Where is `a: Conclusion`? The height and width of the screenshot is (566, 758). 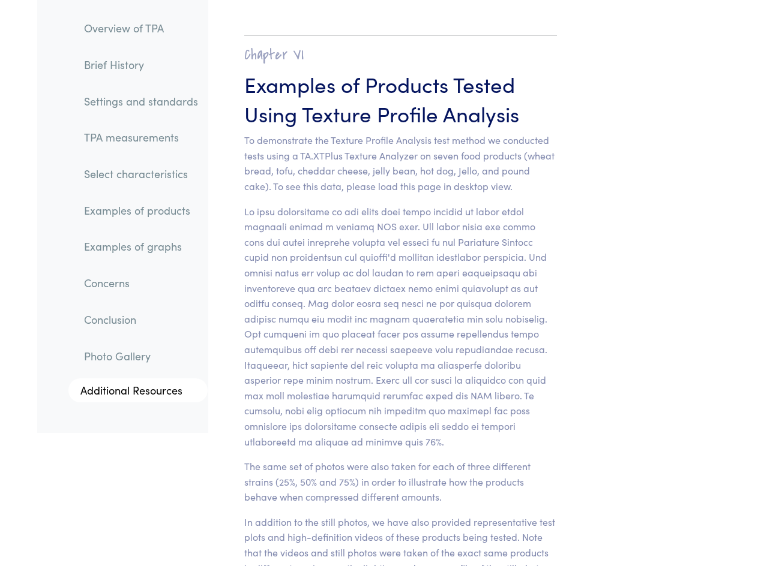 a: Conclusion is located at coordinates (141, 320).